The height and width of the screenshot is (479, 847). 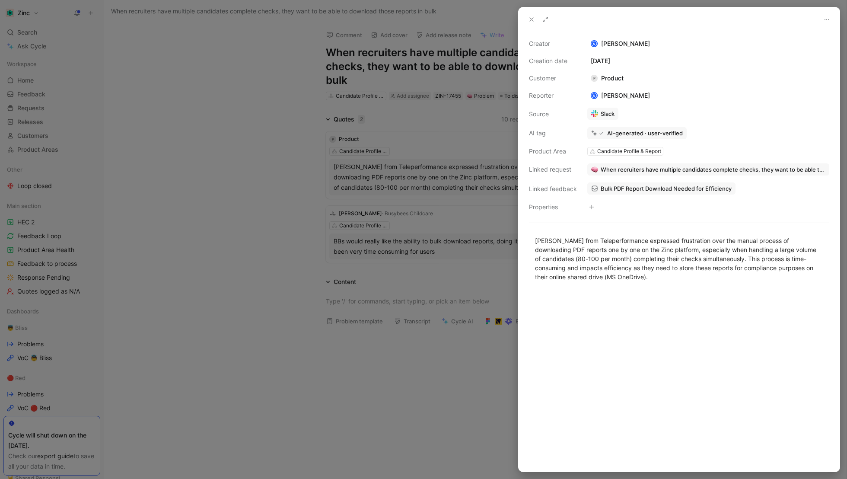 What do you see at coordinates (553, 95) in the screenshot?
I see `div: Reporter` at bounding box center [553, 95].